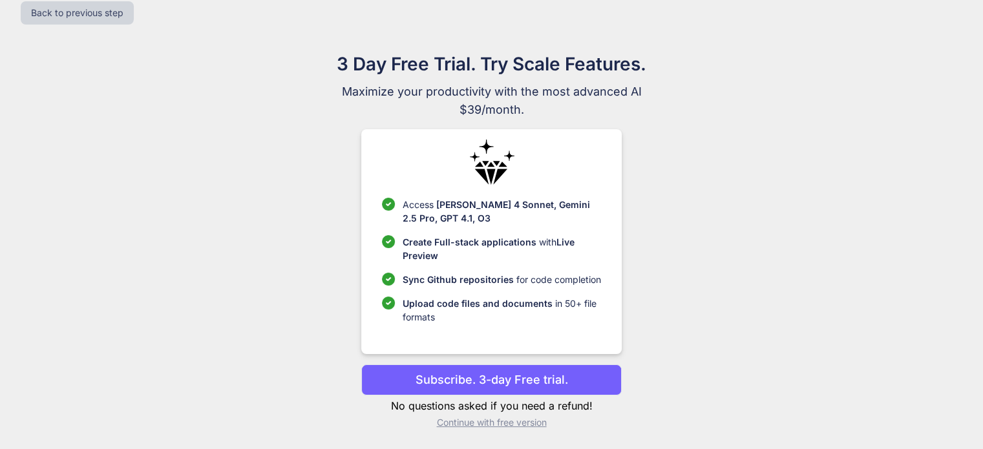  Describe the element at coordinates (492, 379) in the screenshot. I see `p: Subscribe. 3-day Free trial.` at that location.